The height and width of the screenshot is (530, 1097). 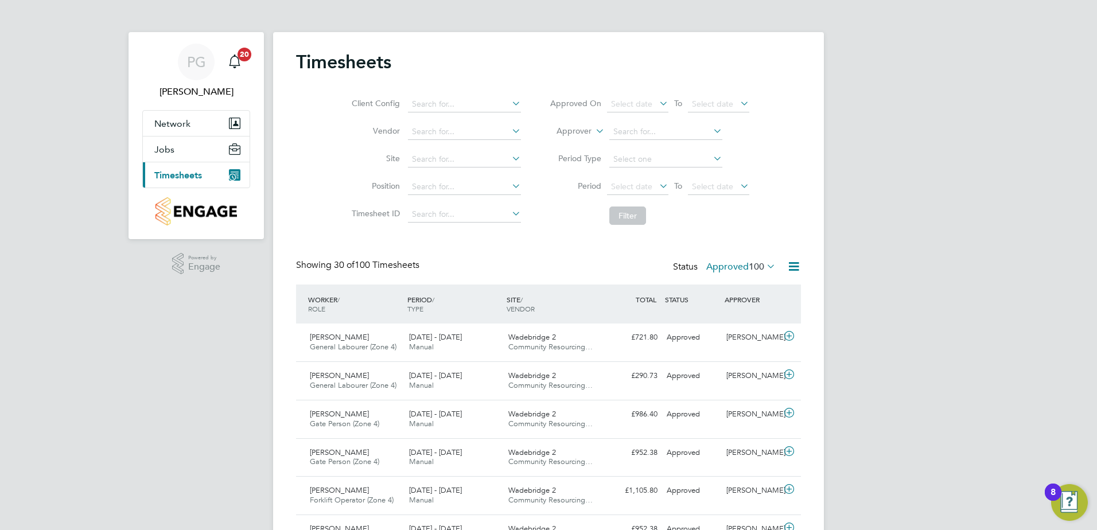 What do you see at coordinates (196, 92) in the screenshot?
I see `span: Paul Grayston` at bounding box center [196, 92].